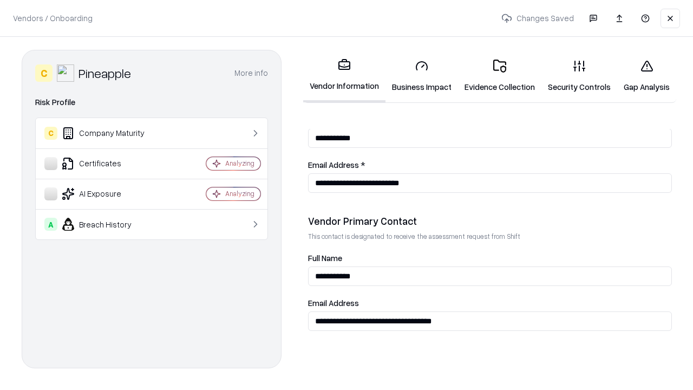 The height and width of the screenshot is (390, 693). Describe the element at coordinates (109, 164) in the screenshot. I see `div: Certificates` at that location.